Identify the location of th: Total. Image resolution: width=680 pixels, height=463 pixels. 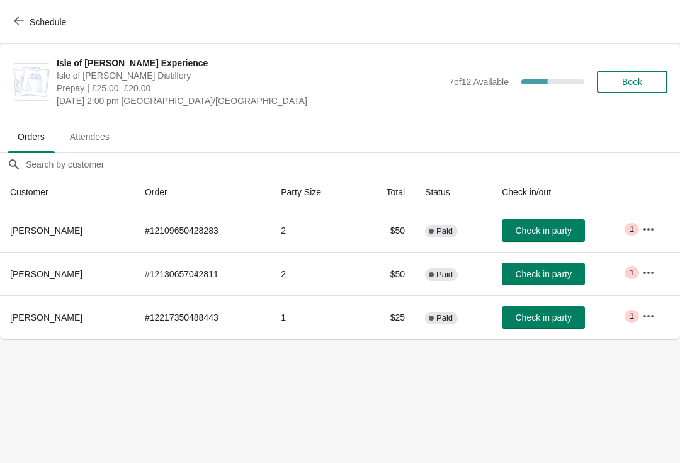
(387, 192).